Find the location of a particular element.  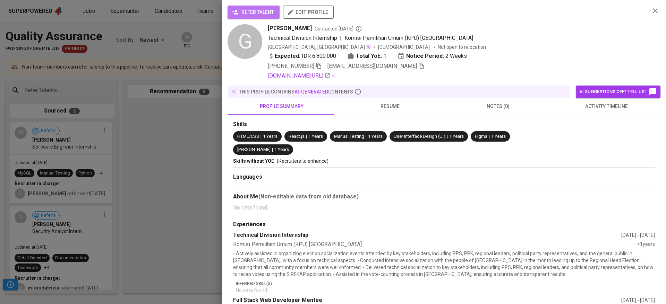

div: About Me is located at coordinates (444, 197).